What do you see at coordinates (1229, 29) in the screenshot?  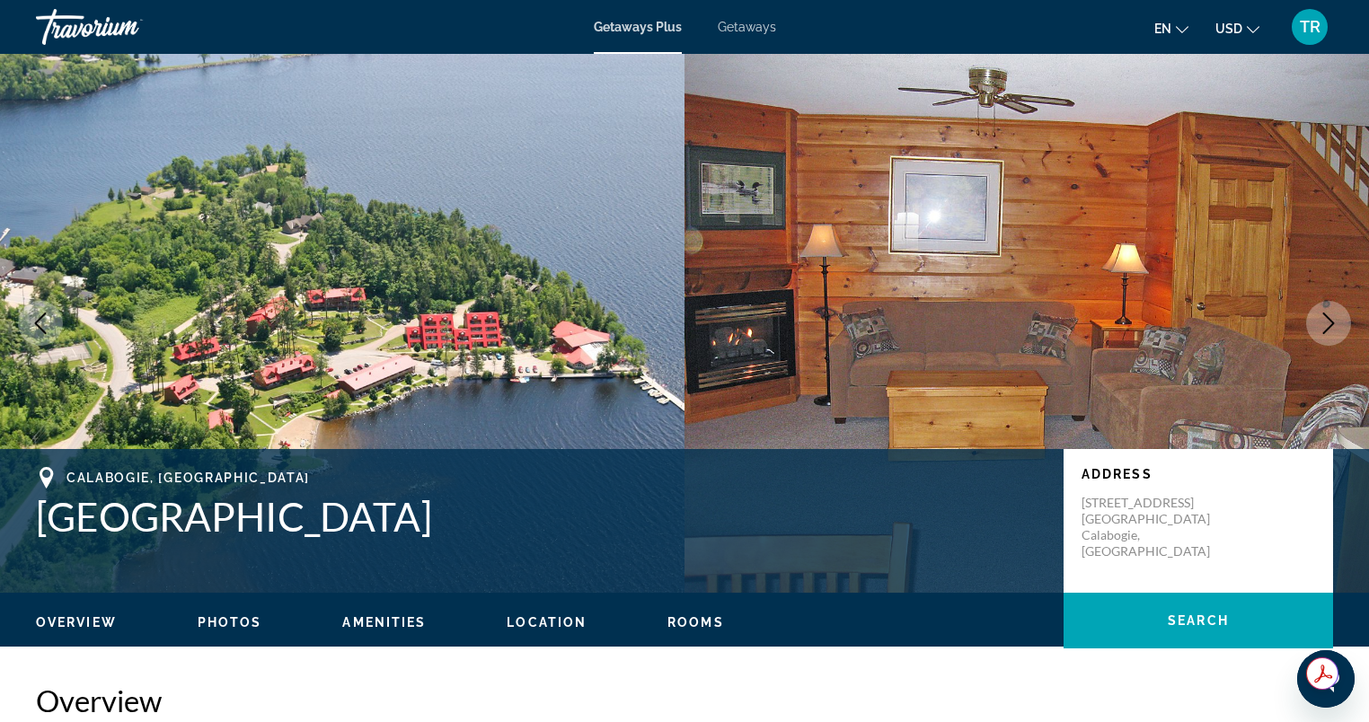 I see `span: USD` at bounding box center [1229, 29].